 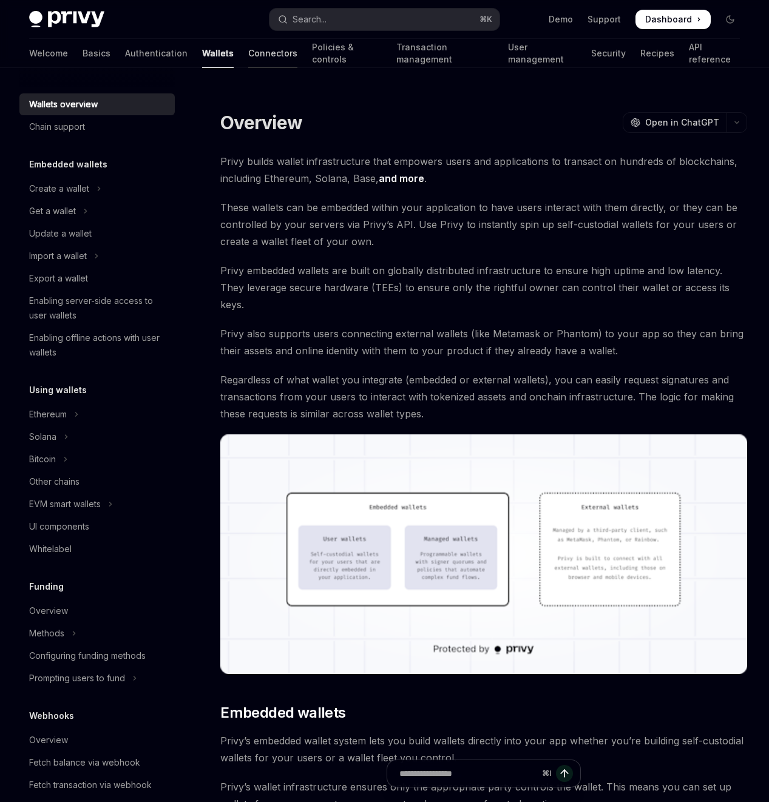 What do you see at coordinates (58, 390) in the screenshot?
I see `h5: Using wallets` at bounding box center [58, 390].